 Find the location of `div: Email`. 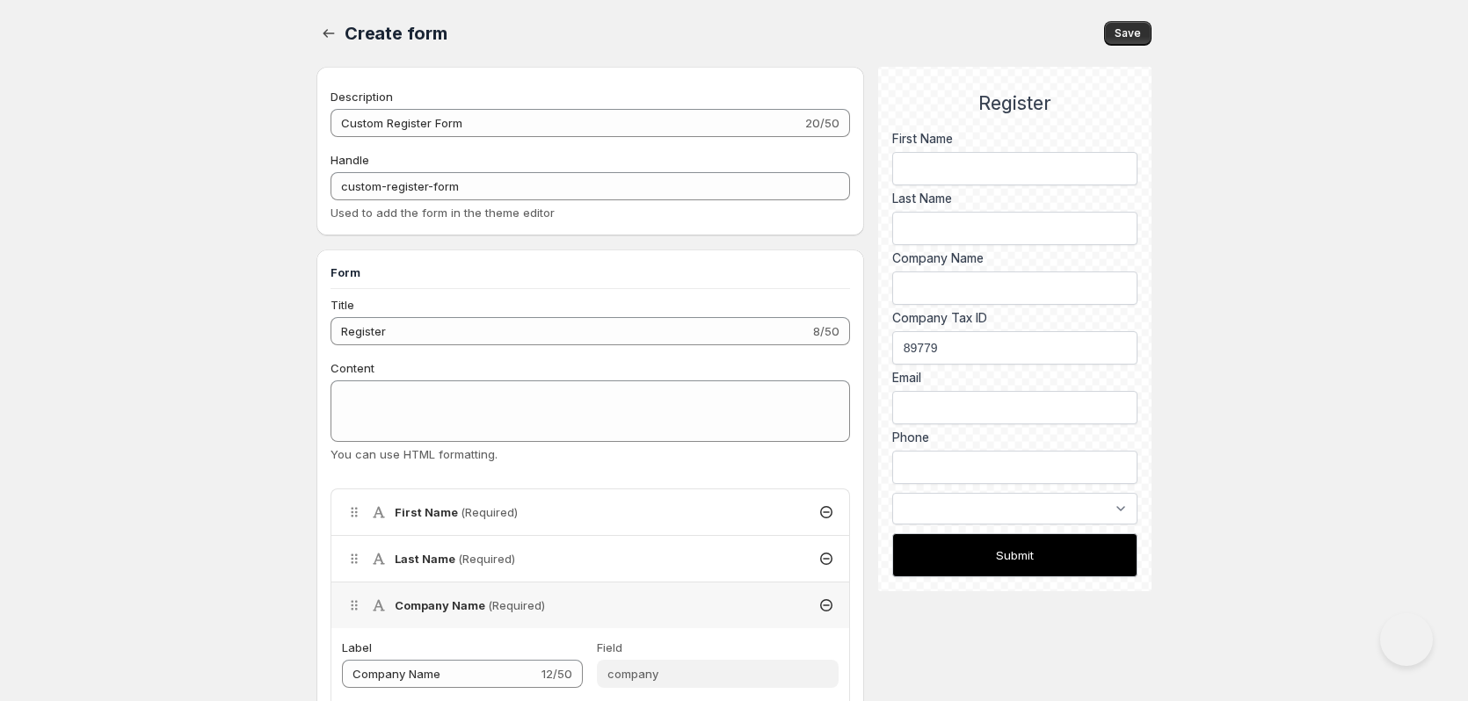

div: Email is located at coordinates (1014, 378).